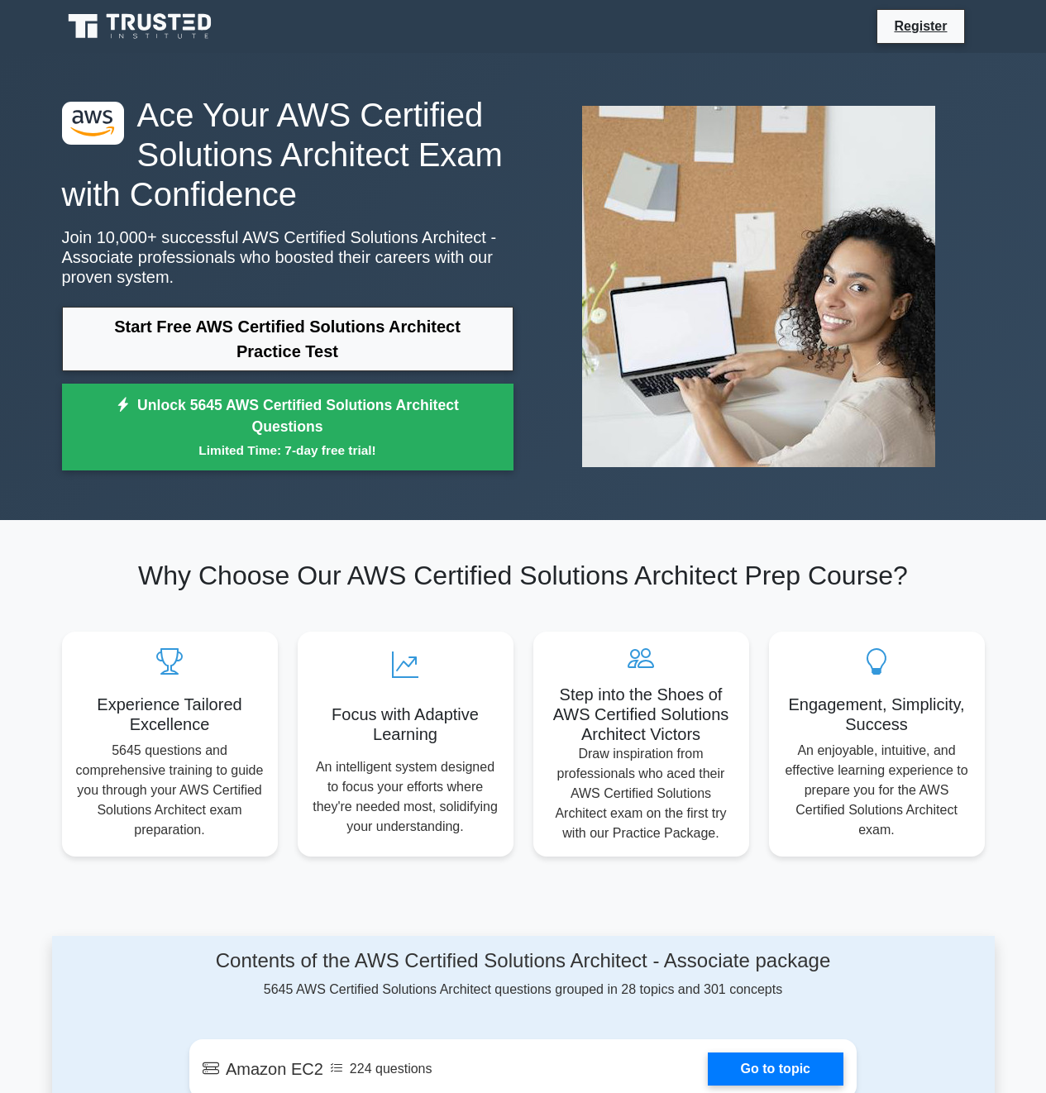  I want to click on a: Start Free AWS Certified Solutions Architect Practice Test, so click(288, 339).